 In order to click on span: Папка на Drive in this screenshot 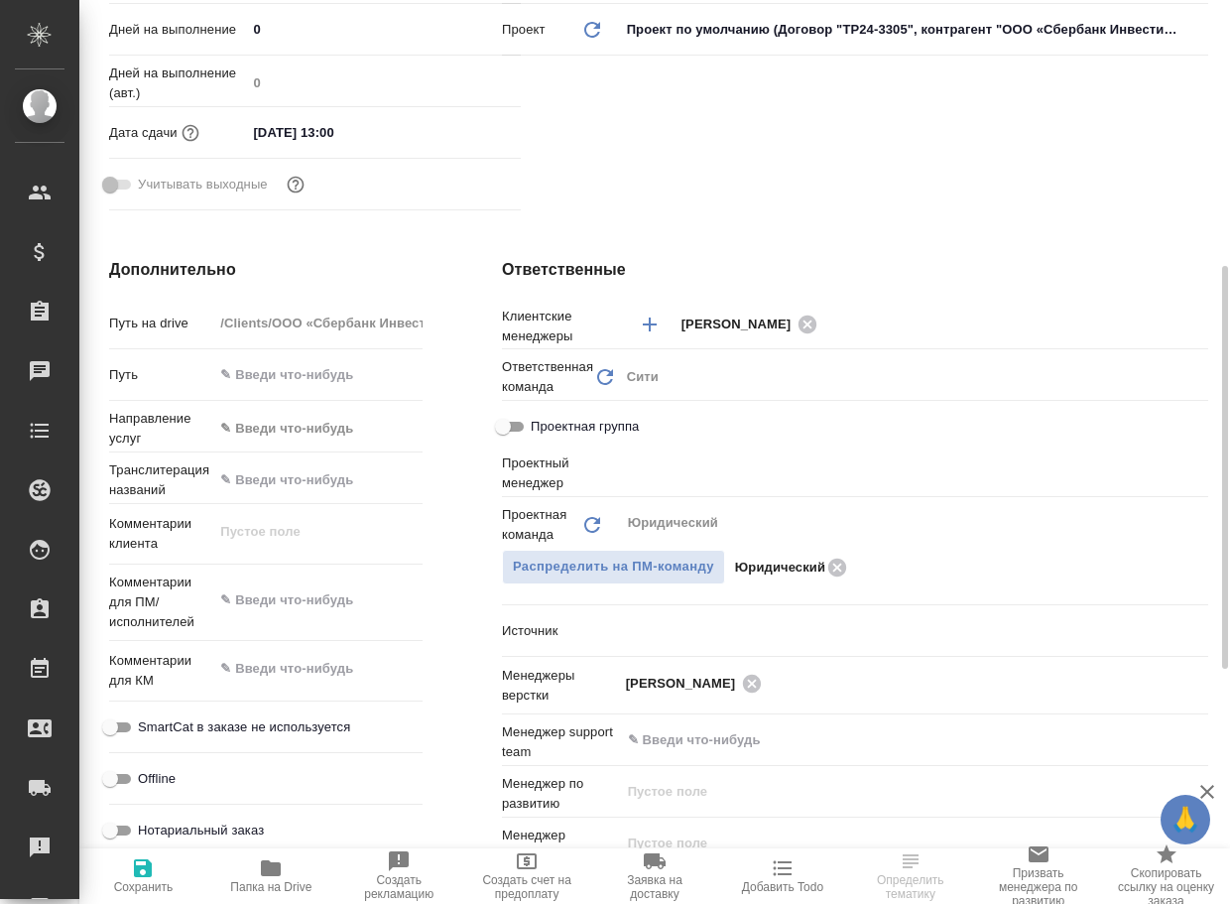, I will do `click(271, 887)`.